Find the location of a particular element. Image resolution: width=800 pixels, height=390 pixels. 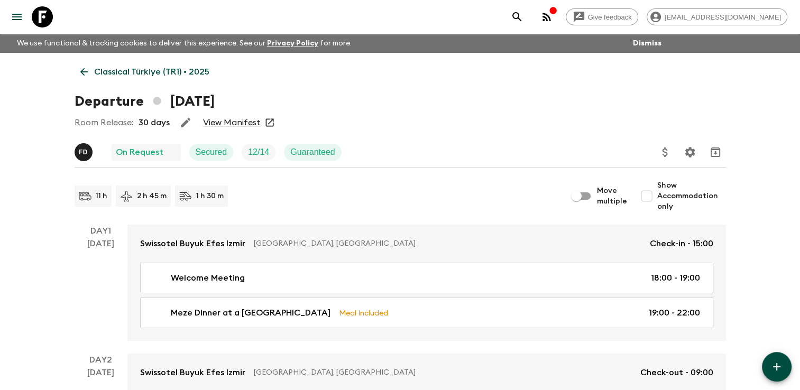

p: 12 / 14 is located at coordinates (259, 152).